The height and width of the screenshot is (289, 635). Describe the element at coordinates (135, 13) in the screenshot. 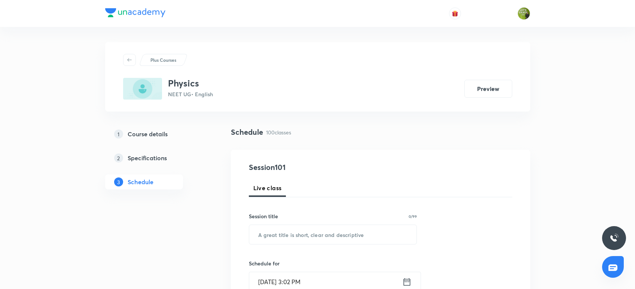

I see `img: Company Logo` at that location.